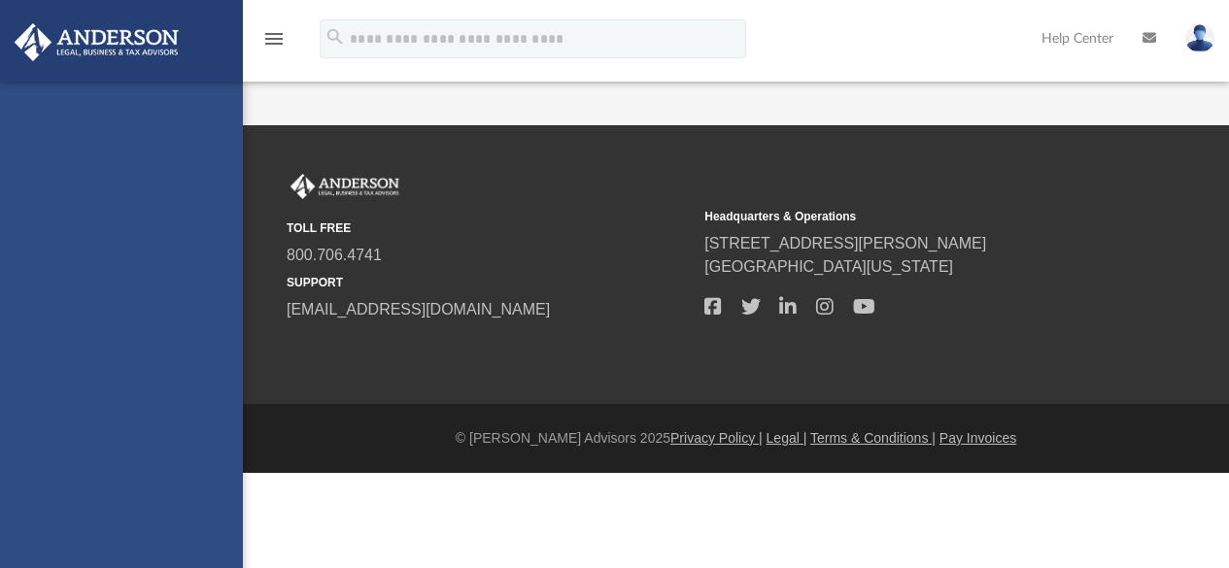 This screenshot has width=1229, height=568. I want to click on a: 800.706.4741, so click(334, 255).